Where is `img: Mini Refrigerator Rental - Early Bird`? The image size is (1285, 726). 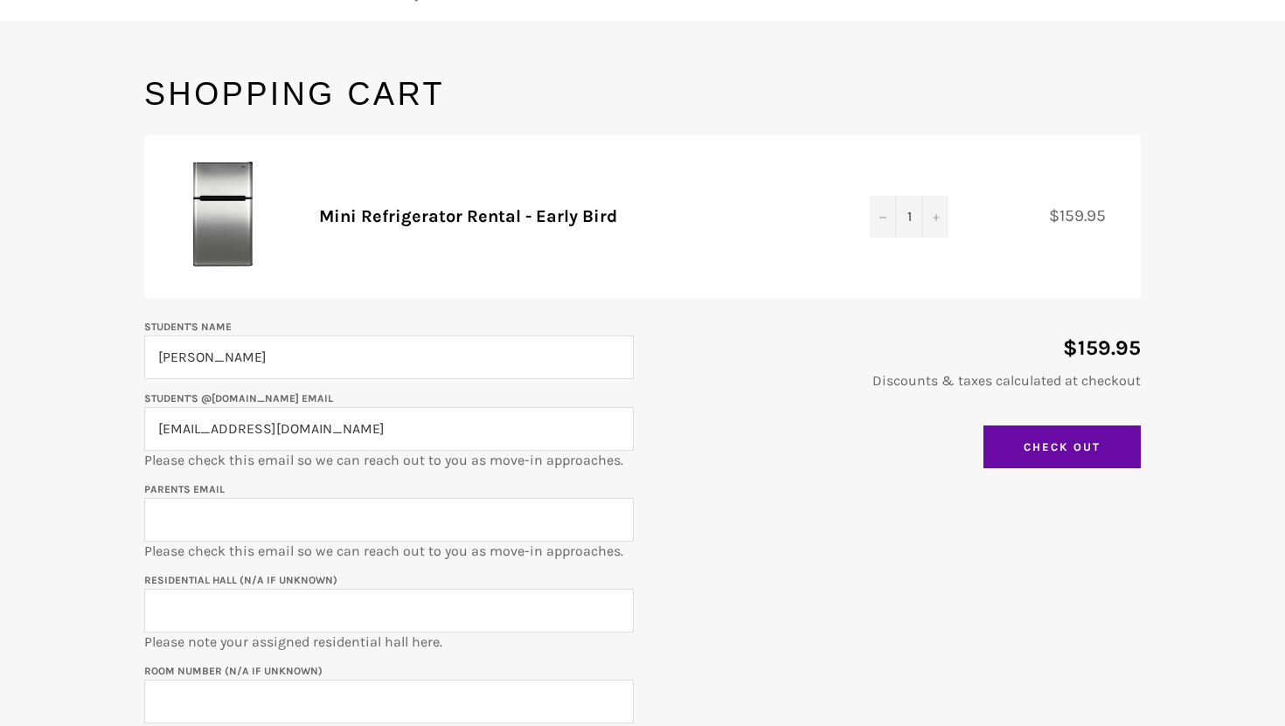
img: Mini Refrigerator Rental - Early Bird is located at coordinates (223, 214).